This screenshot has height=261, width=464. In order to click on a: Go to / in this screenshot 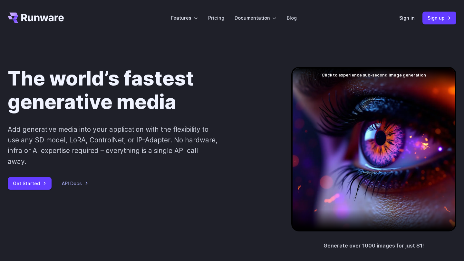, I will do `click(36, 18)`.